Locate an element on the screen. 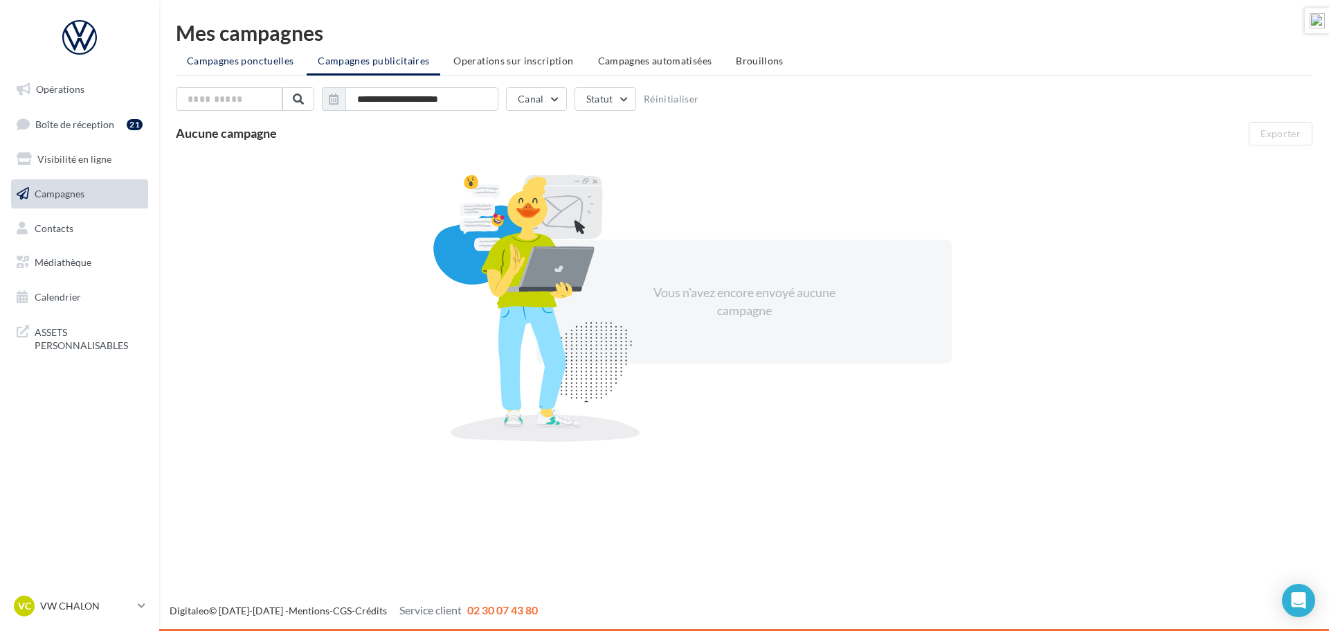 The image size is (1329, 631). span: Calendrier is located at coordinates (57, 296).